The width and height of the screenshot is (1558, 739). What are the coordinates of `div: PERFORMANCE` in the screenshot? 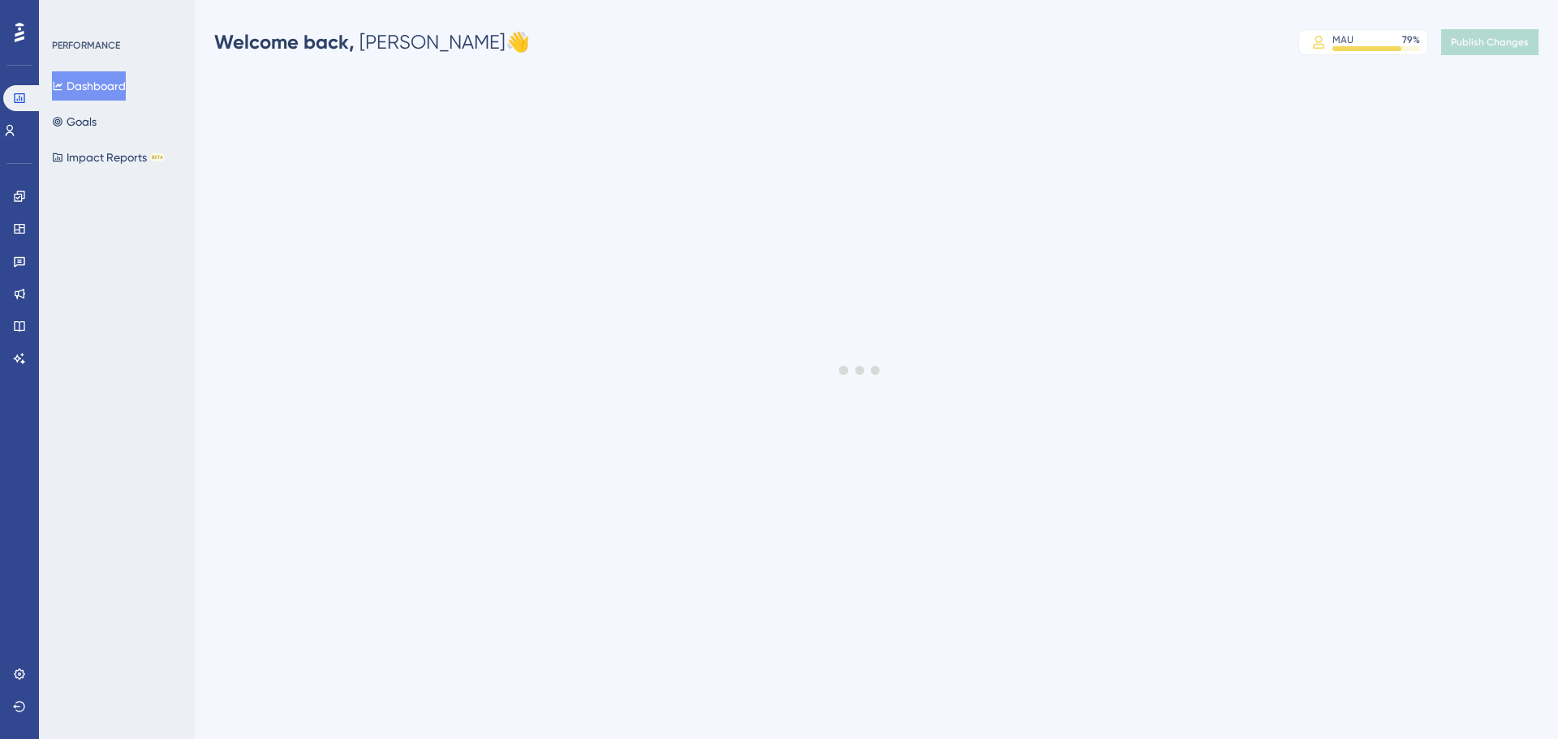 It's located at (86, 45).